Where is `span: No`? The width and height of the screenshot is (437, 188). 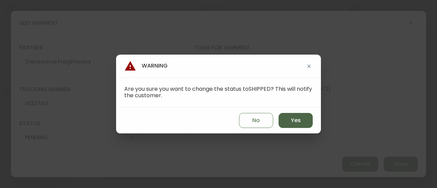
span: No is located at coordinates (256, 120).